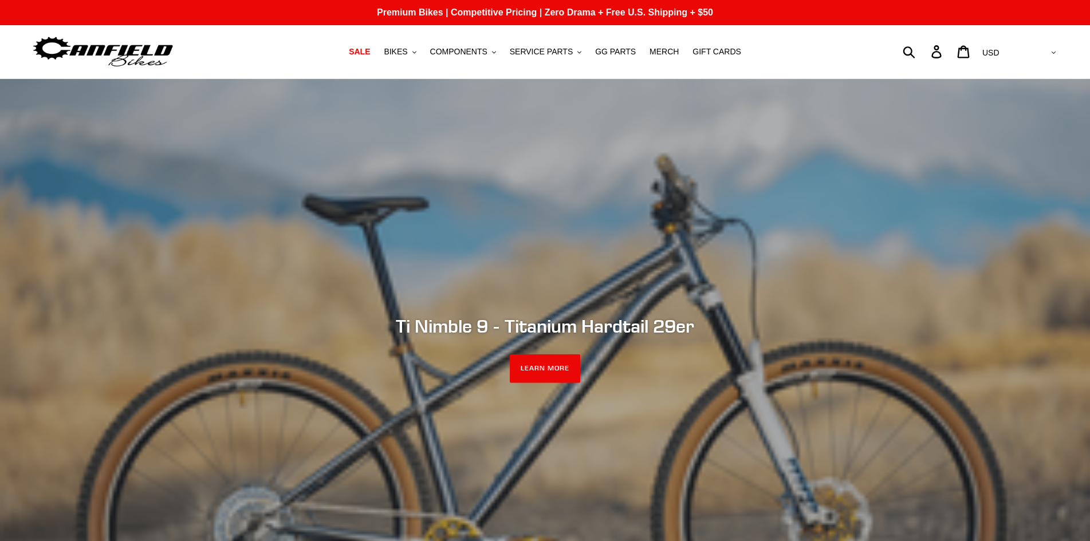  What do you see at coordinates (459, 52) in the screenshot?
I see `span: COMPONENTS` at bounding box center [459, 52].